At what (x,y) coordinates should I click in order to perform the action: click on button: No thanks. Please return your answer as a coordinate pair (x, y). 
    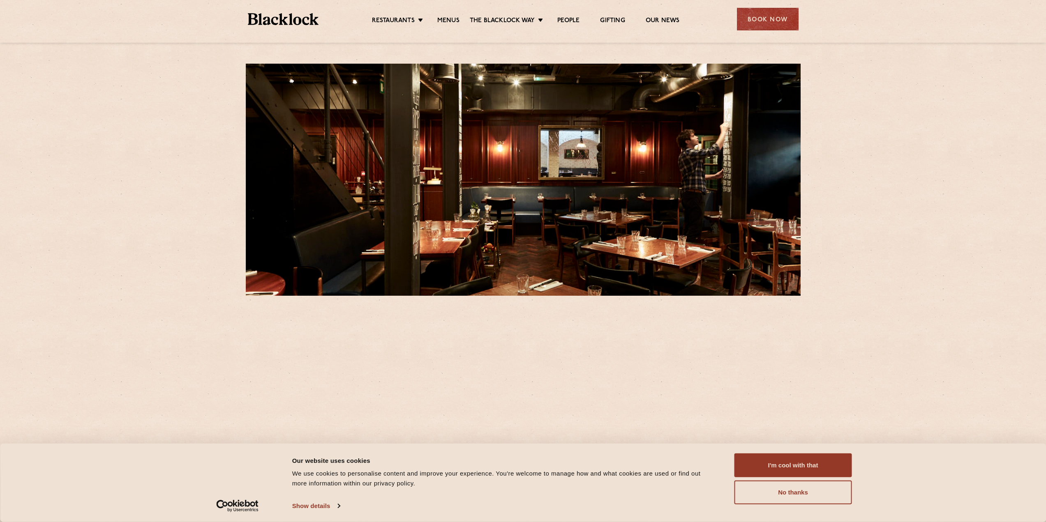
    Looking at the image, I should click on (793, 493).